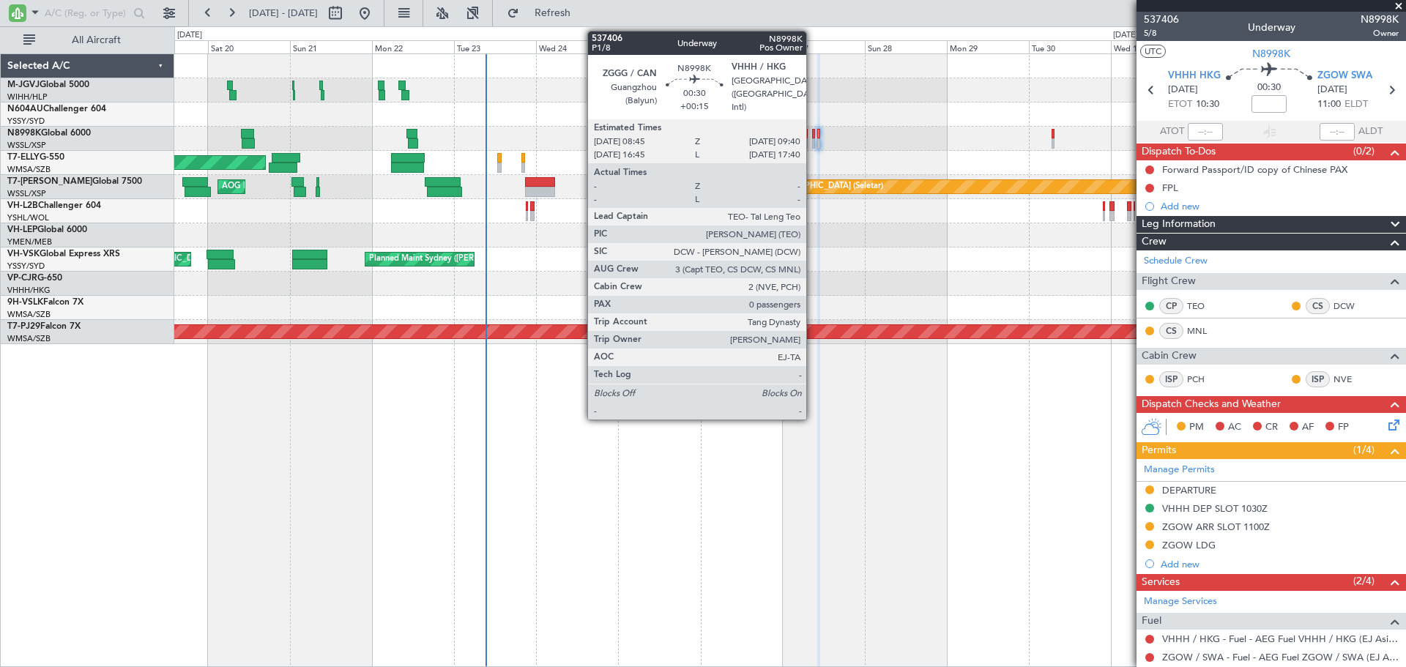 This screenshot has height=667, width=1406. What do you see at coordinates (1168, 281) in the screenshot?
I see `span: Flight Crew` at bounding box center [1168, 281].